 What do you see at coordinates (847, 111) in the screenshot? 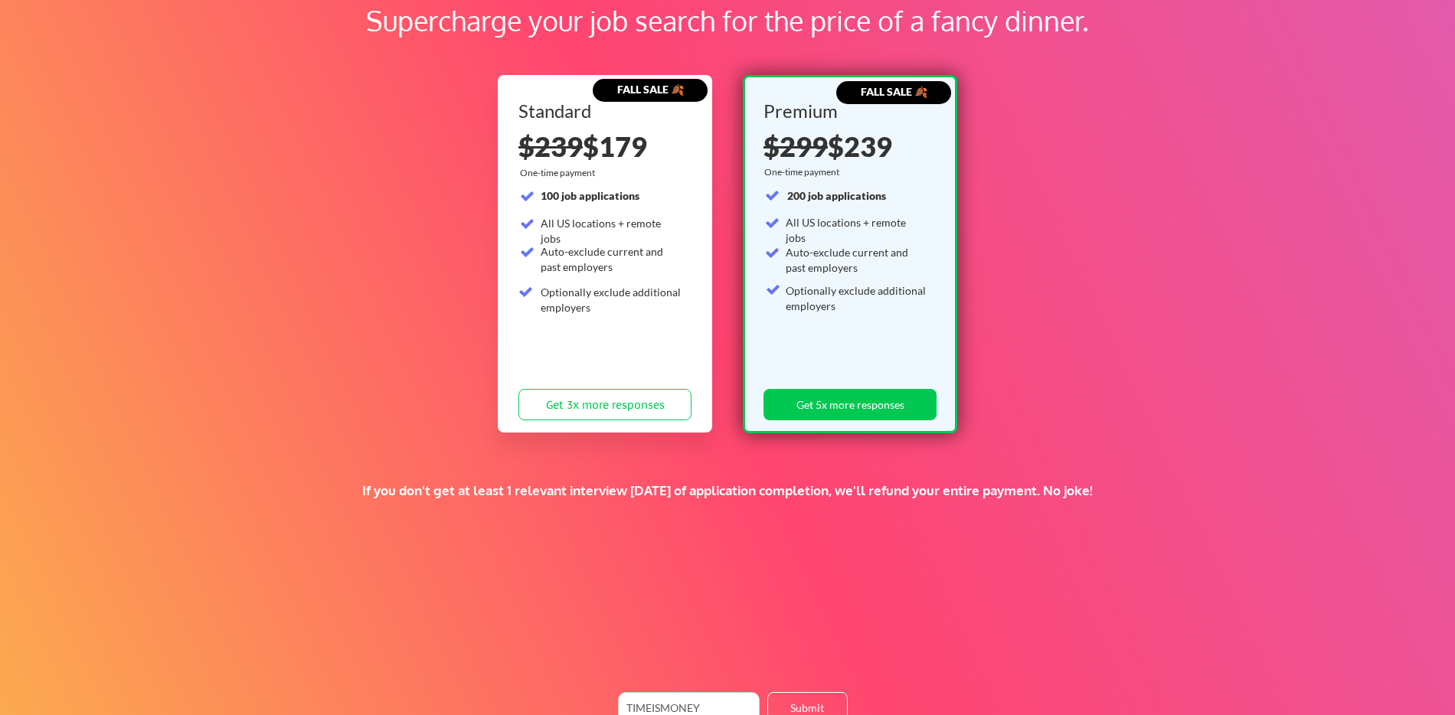
I see `div: Premium` at bounding box center [847, 111].